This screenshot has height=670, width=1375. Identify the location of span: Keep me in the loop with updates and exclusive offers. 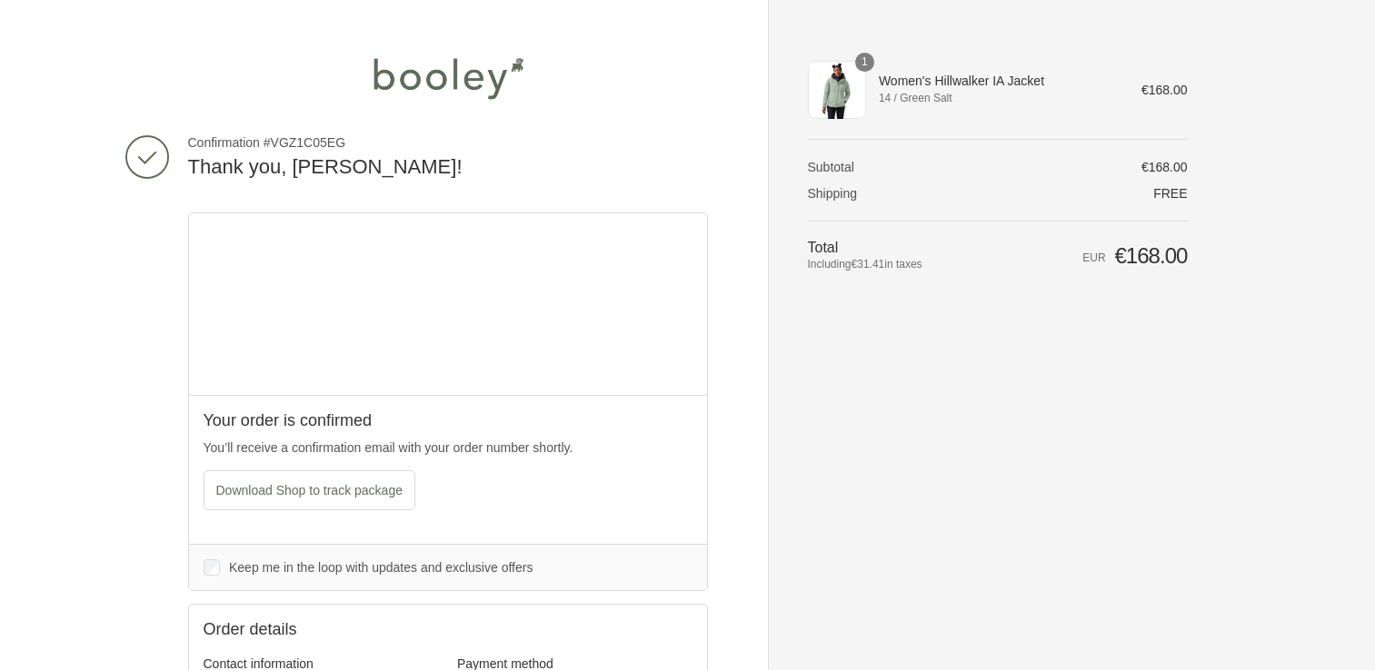
(381, 568).